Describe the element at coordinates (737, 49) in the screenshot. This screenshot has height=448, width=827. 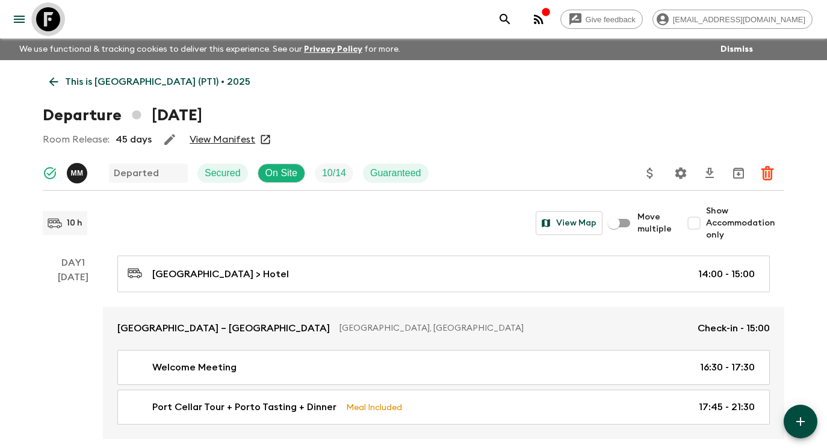
I see `button: Dismiss` at that location.